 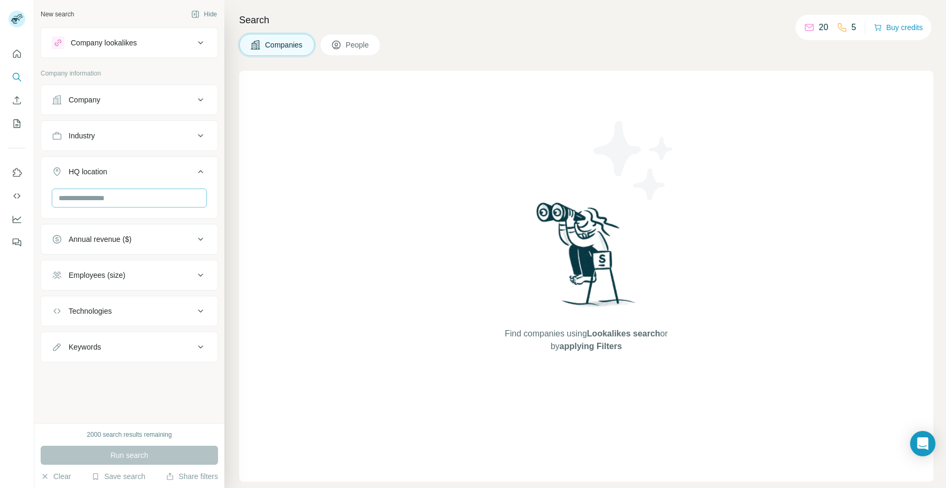 I want to click on button: Clear, so click(x=55, y=476).